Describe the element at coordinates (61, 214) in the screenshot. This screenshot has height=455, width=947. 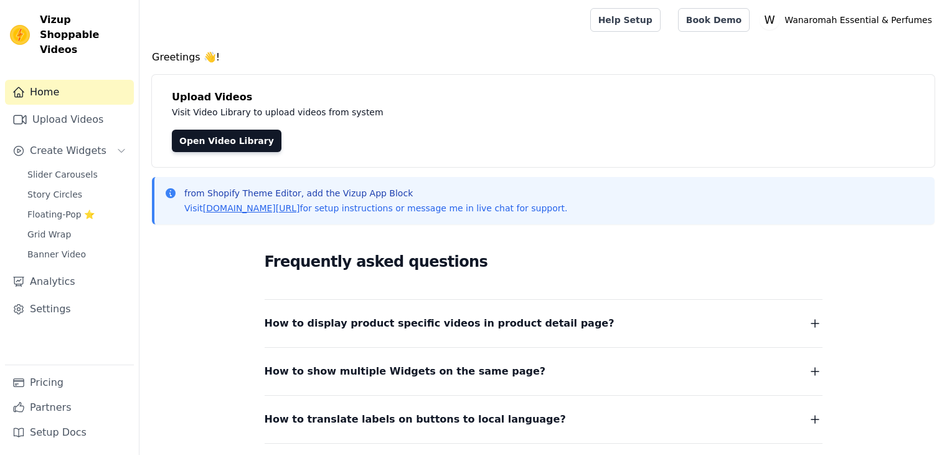
I see `span: Floating-Pop ⭐` at that location.